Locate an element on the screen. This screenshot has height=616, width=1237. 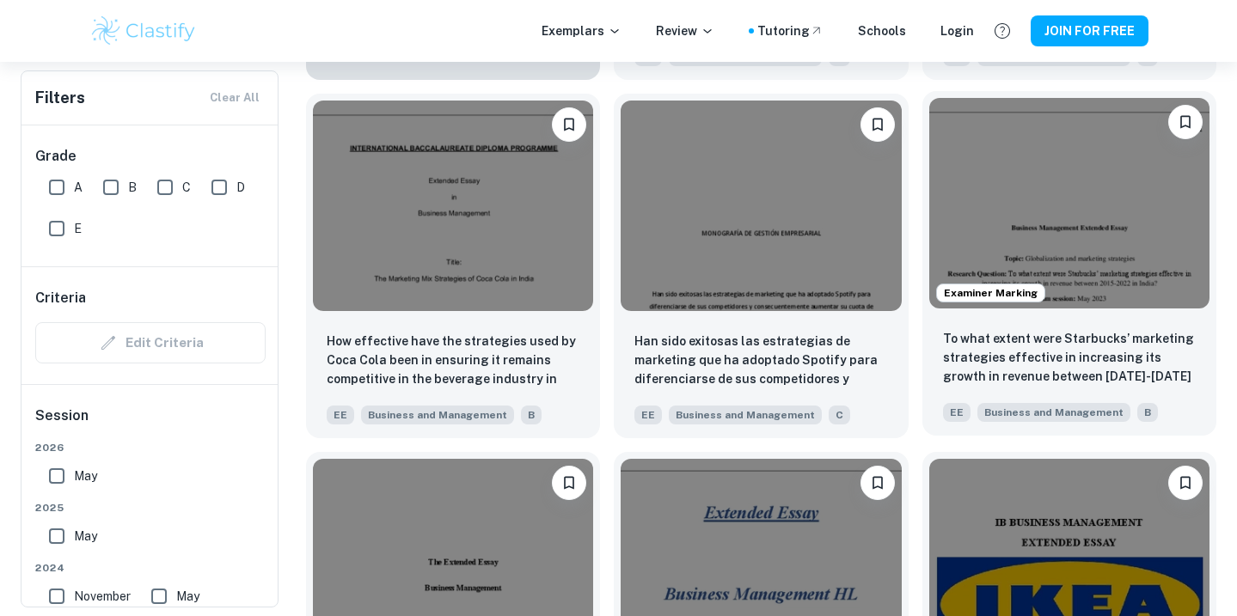
button: Help and Feedback is located at coordinates (1002, 31).